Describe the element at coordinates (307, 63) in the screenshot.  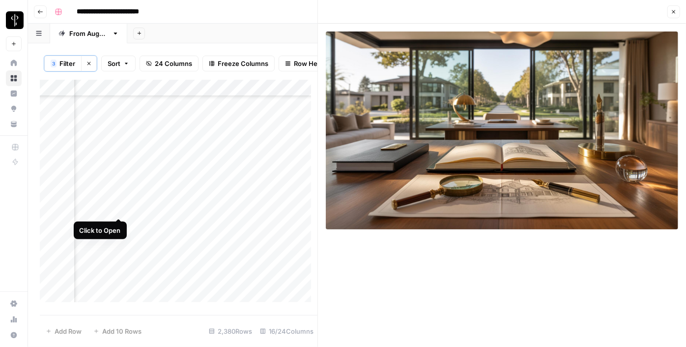
I see `button: Row Height` at that location.